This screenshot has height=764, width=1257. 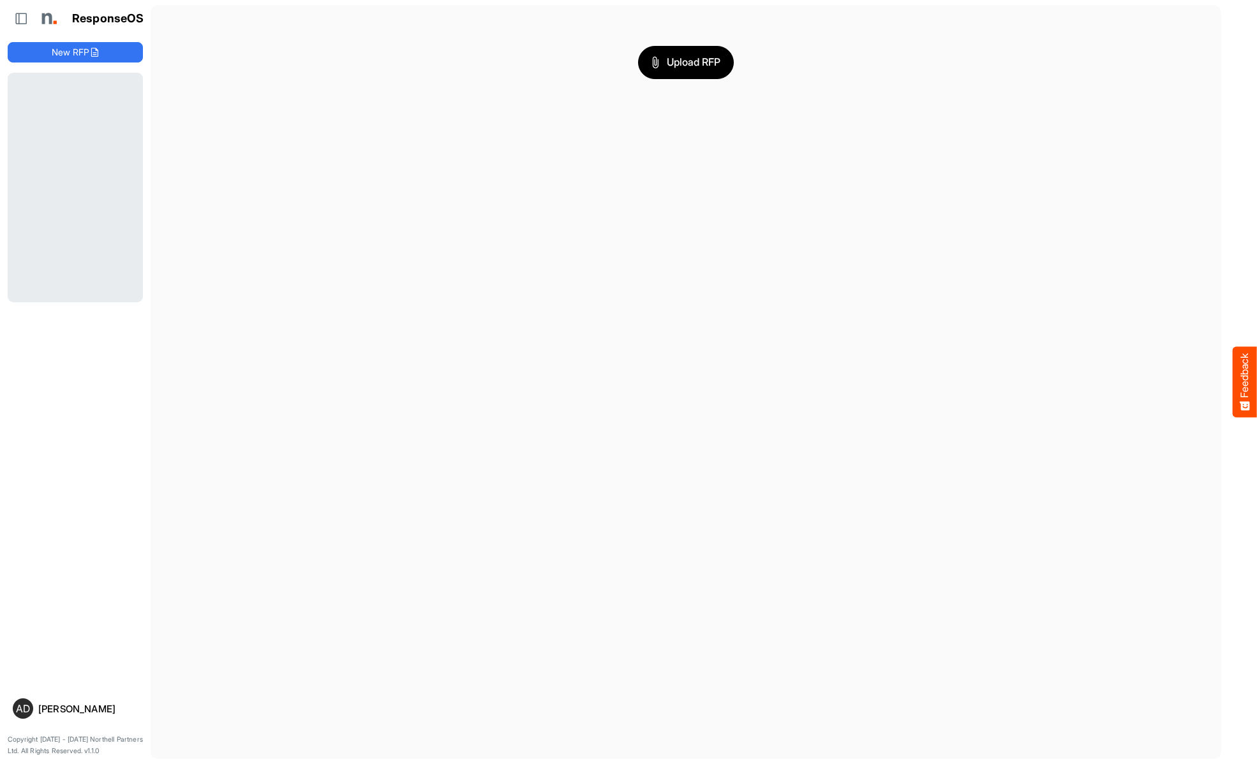 What do you see at coordinates (23, 709) in the screenshot?
I see `span: AD` at bounding box center [23, 709].